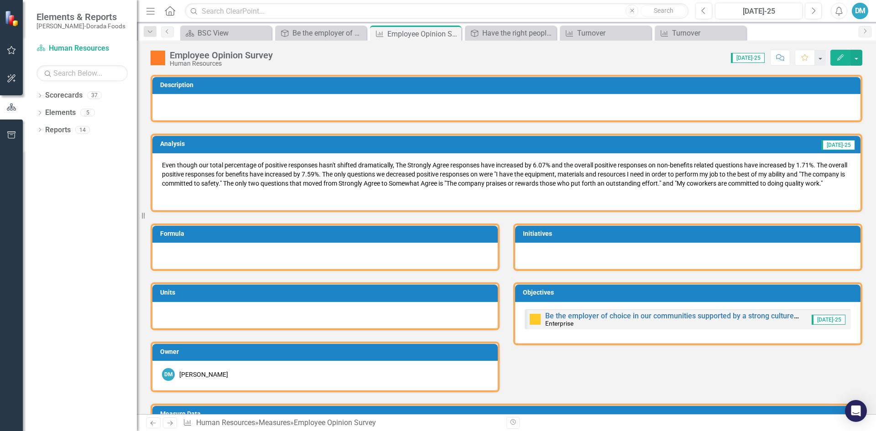 The height and width of the screenshot is (431, 876). What do you see at coordinates (83, 130) in the screenshot?
I see `div: 14` at bounding box center [83, 130].